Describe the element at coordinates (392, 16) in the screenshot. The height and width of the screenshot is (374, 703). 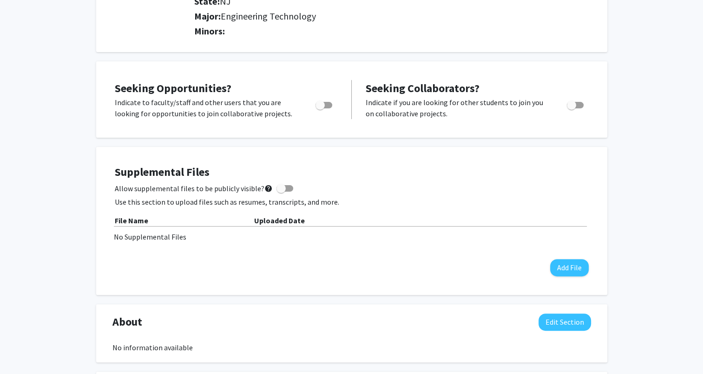
I see `h2: Major:` at that location.